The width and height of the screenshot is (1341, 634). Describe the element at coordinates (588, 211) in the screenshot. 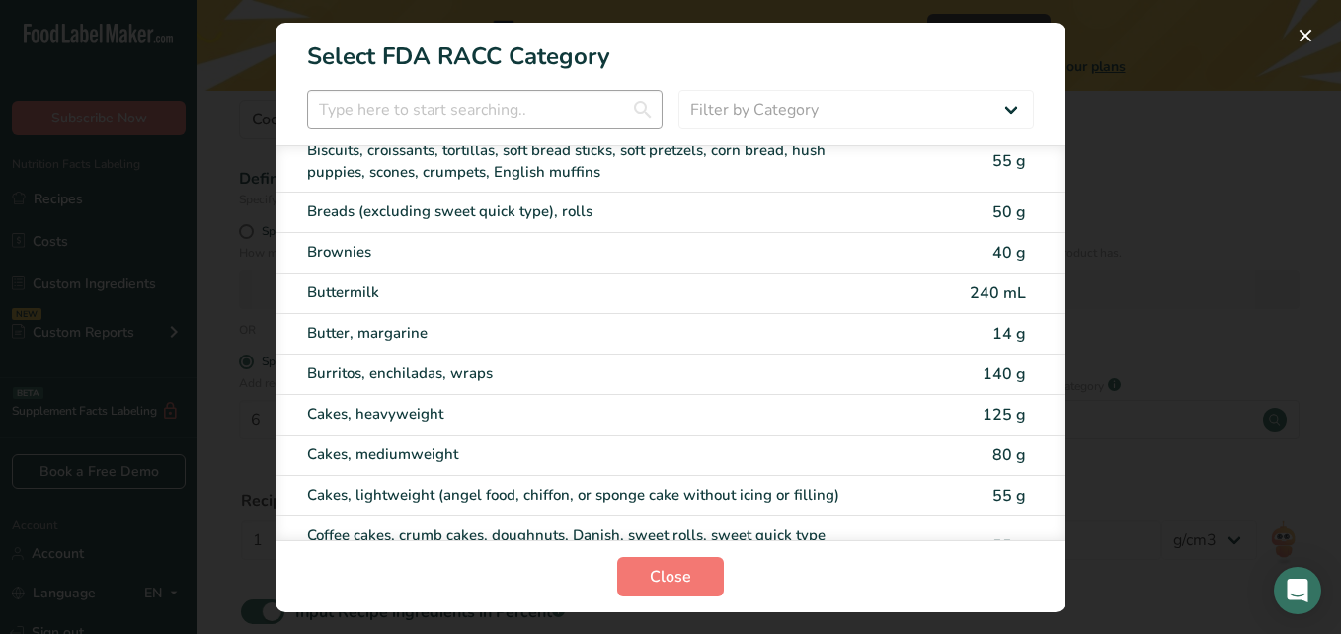

I see `div: Breads (excluding sweet quick type), rolls` at that location.